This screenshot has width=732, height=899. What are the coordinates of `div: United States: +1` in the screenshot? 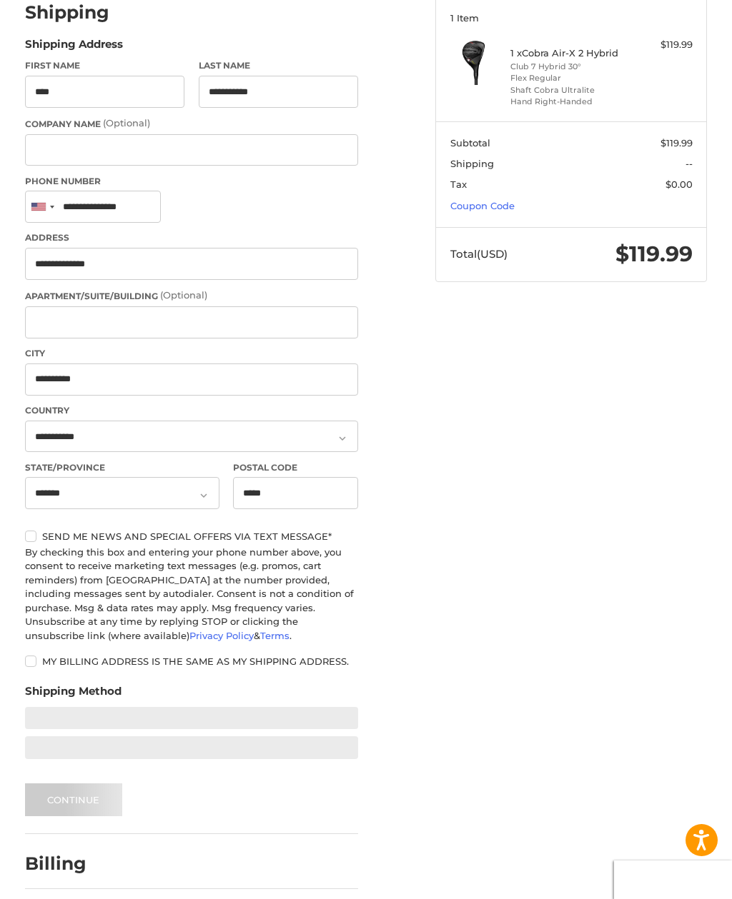 It's located at (42, 206).